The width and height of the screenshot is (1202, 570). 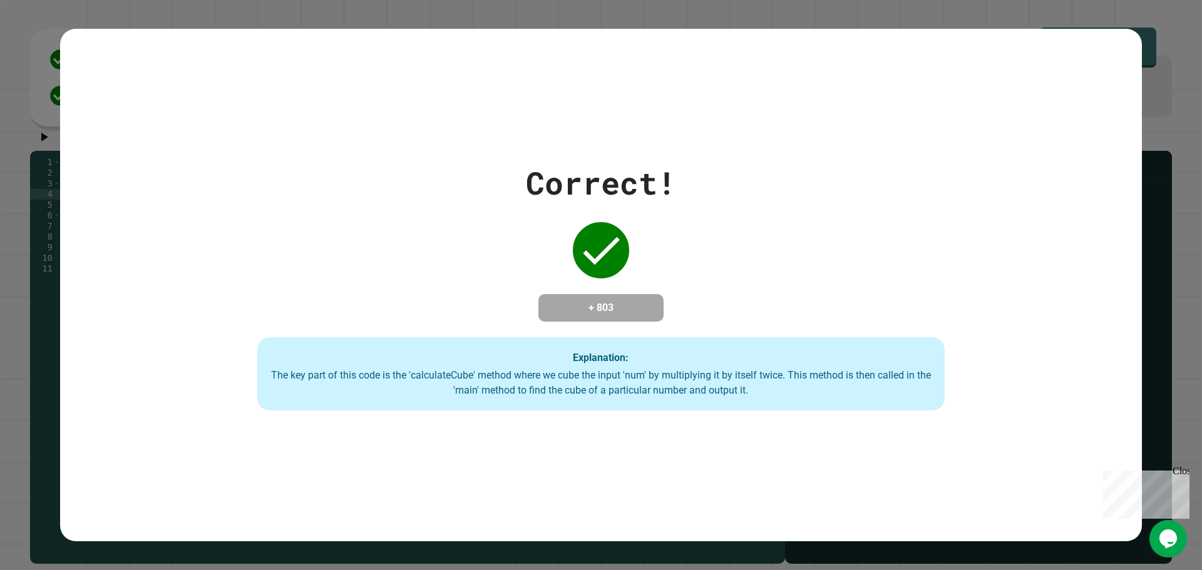 I want to click on div: Chat with us now!Close, so click(x=46, y=42).